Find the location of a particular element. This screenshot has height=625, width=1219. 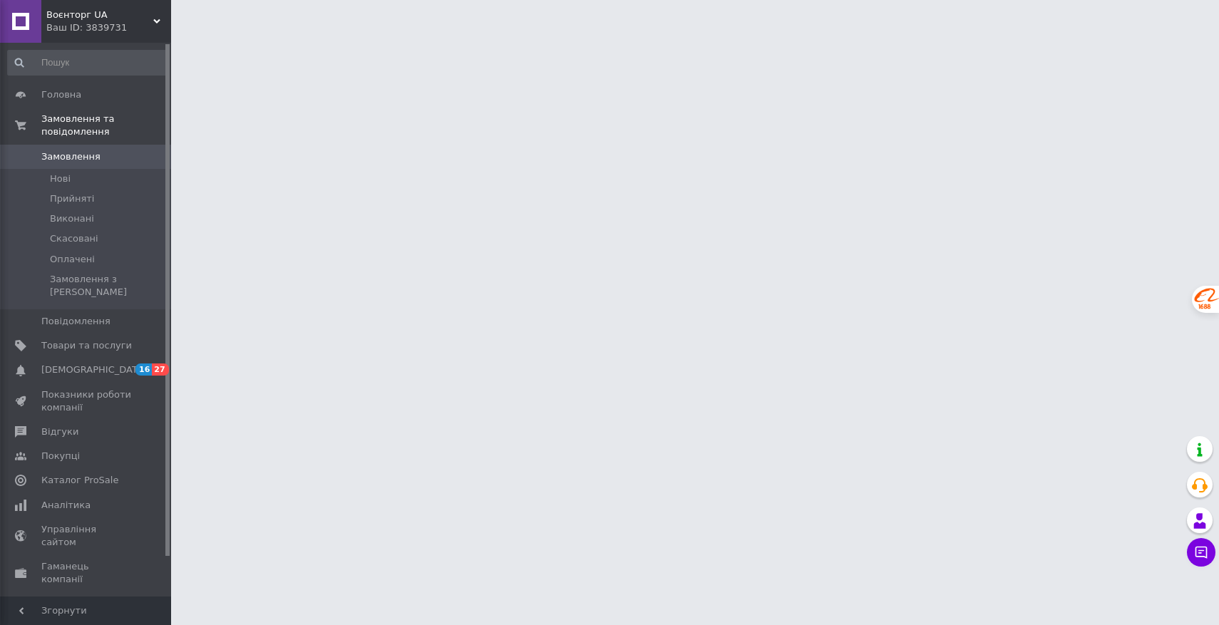

span: Повідомлення is located at coordinates (76, 321).